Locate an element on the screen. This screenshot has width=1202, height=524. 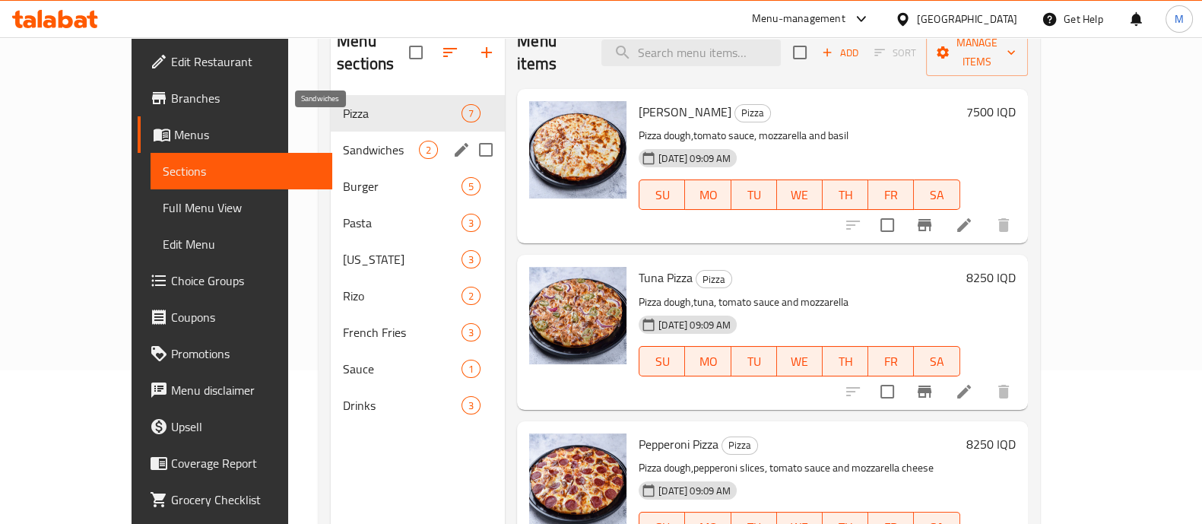
span: French Fries is located at coordinates (402, 332).